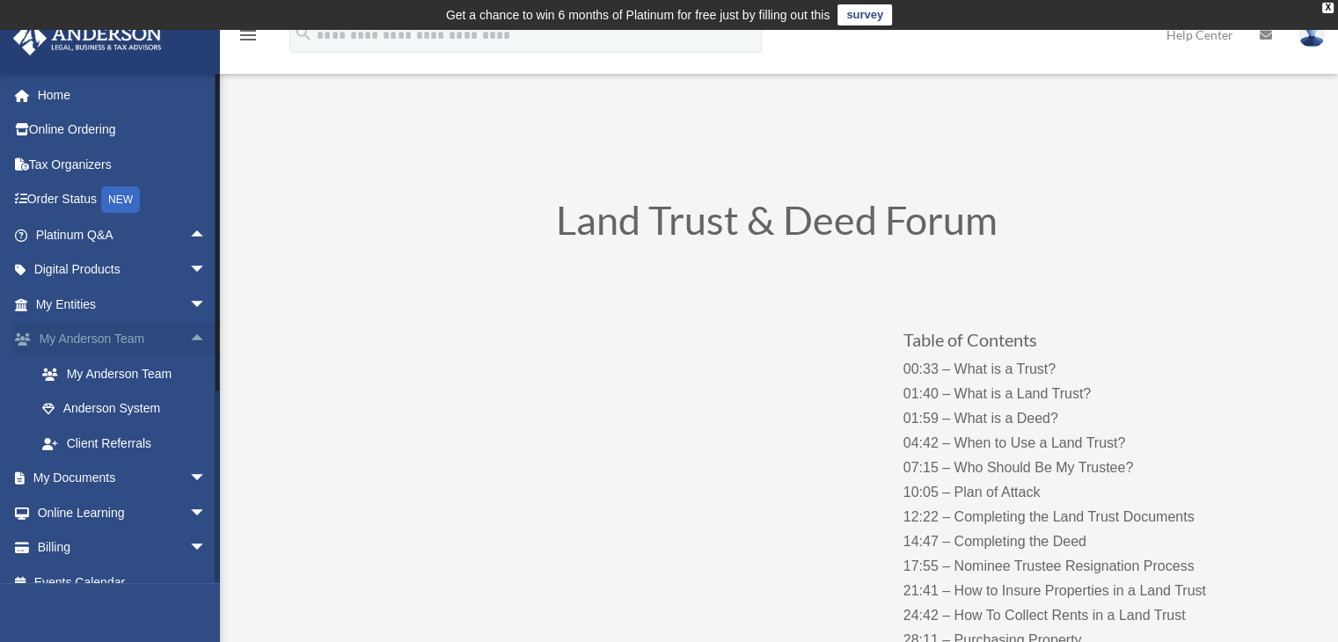  Describe the element at coordinates (122, 513) in the screenshot. I see `a: Online Learningarrow_drop_down` at that location.